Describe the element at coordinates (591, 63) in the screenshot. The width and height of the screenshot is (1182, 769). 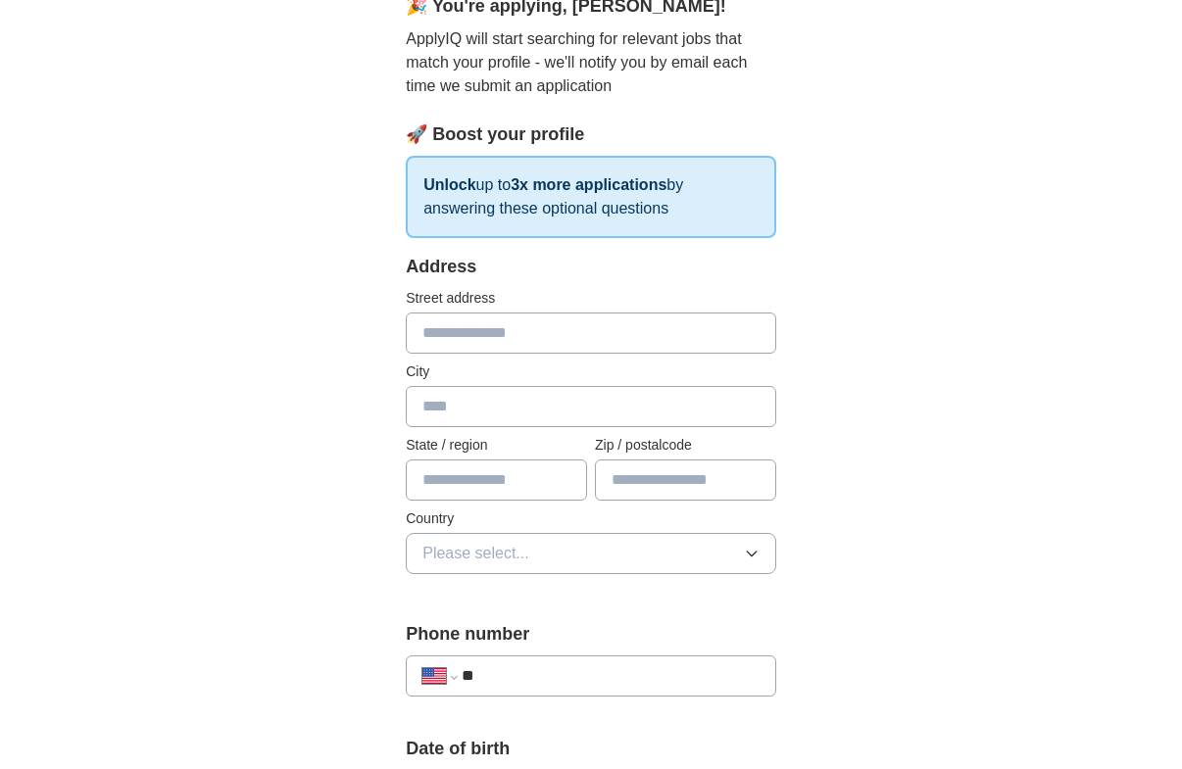
I see `p: ApplyIQ will start searching for relevant jobs that match your profile - we'll notify you by emai...` at that location.